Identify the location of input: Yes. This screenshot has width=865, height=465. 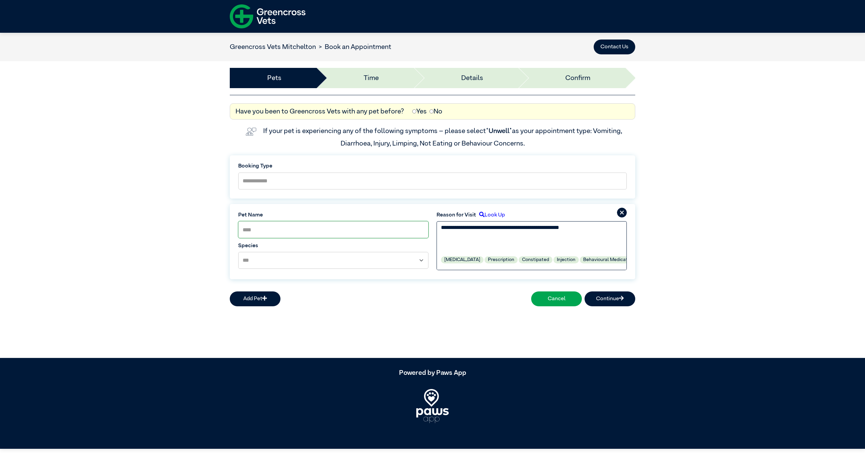
(414, 112).